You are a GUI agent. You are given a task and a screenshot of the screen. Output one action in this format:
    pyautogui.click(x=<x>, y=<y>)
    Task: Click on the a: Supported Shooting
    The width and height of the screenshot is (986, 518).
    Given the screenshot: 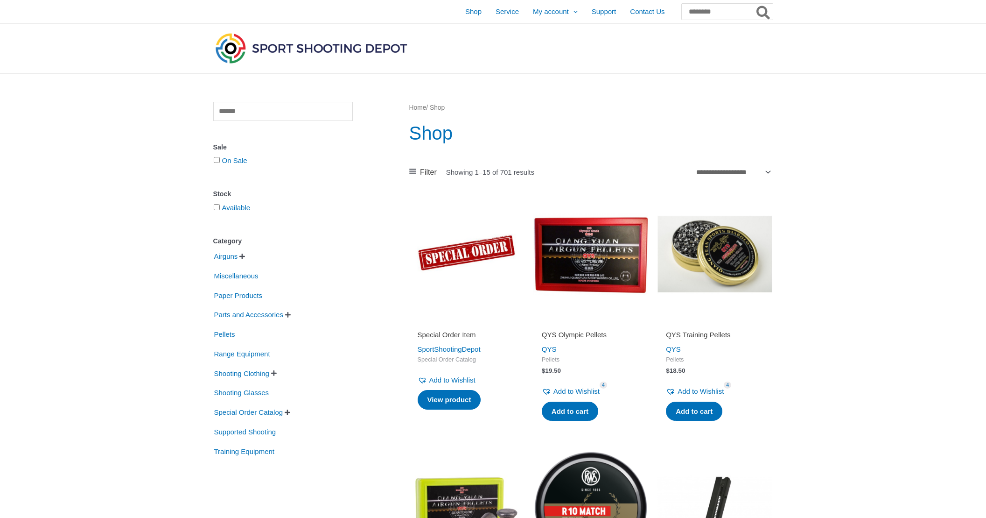 What is the action you would take?
    pyautogui.click(x=245, y=431)
    